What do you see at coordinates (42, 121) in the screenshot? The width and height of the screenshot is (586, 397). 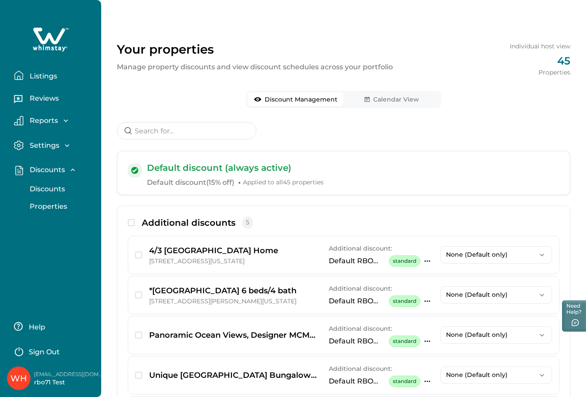 I see `p: Reports` at bounding box center [42, 121].